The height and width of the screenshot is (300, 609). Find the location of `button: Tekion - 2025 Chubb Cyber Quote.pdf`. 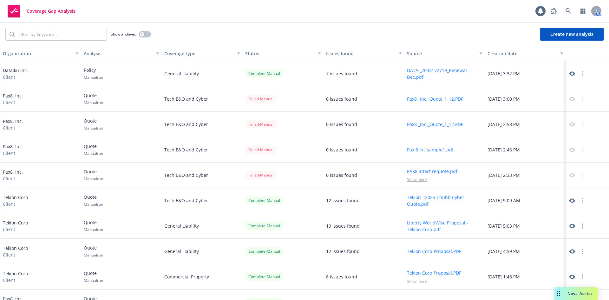

button: Tekion - 2025 Chubb Cyber Quote.pdf is located at coordinates (444, 200).